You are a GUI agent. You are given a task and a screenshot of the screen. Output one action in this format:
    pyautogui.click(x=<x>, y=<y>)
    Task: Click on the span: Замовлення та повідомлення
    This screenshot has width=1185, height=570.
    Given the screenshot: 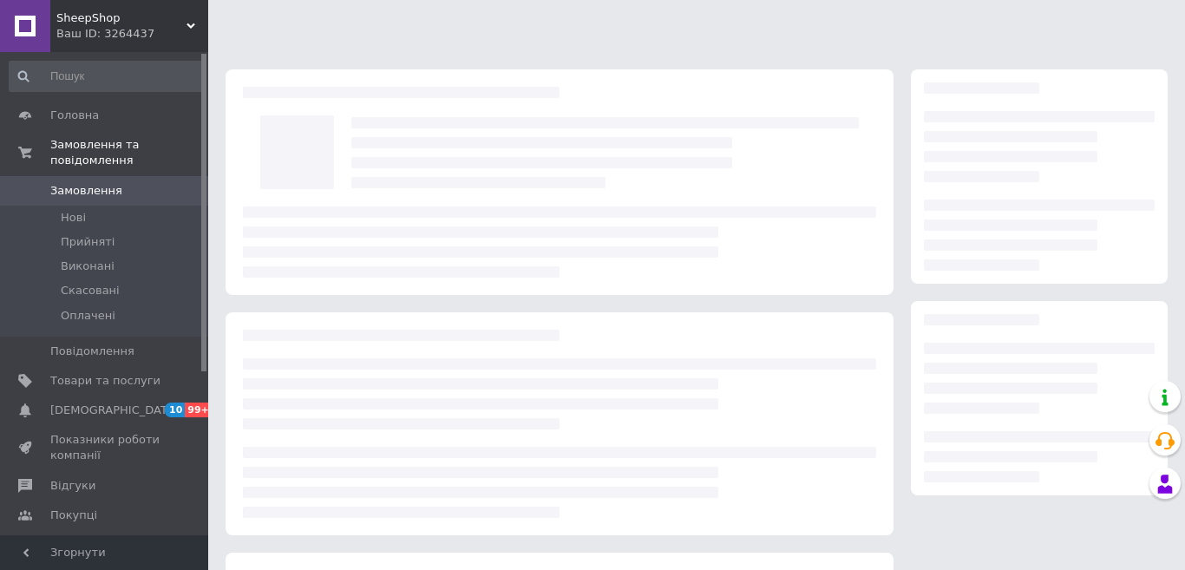 What is the action you would take?
    pyautogui.click(x=129, y=153)
    